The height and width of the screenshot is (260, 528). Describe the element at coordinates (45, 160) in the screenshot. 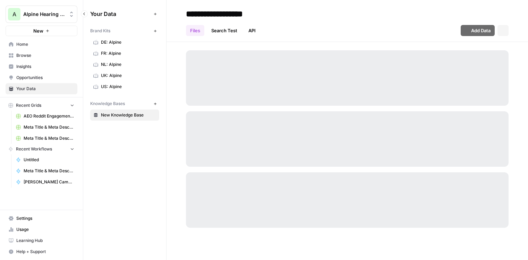

I see `a: Untitled` at that location.